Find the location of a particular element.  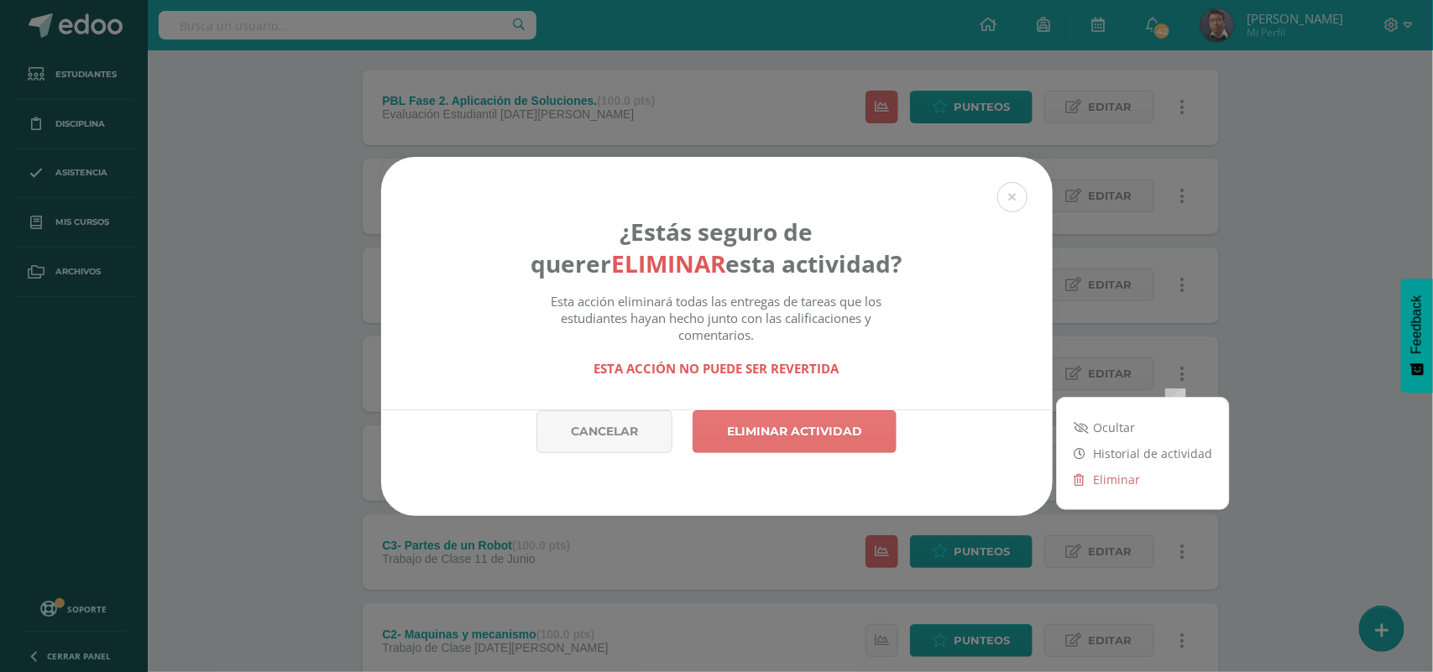

a: Eliminar actividad is located at coordinates (794, 431).